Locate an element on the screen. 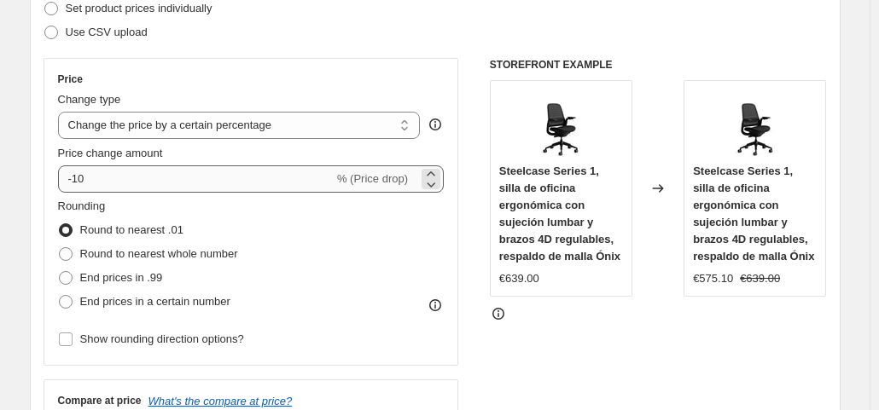 This screenshot has height=410, width=879. h6: STOREFRONT EXAMPLE is located at coordinates (658, 65).